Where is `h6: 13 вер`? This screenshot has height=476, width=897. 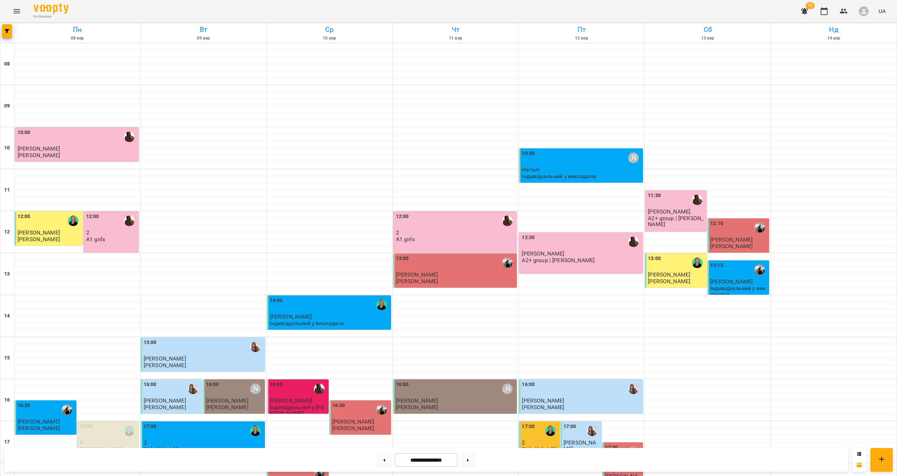 h6: 13 вер is located at coordinates (707, 38).